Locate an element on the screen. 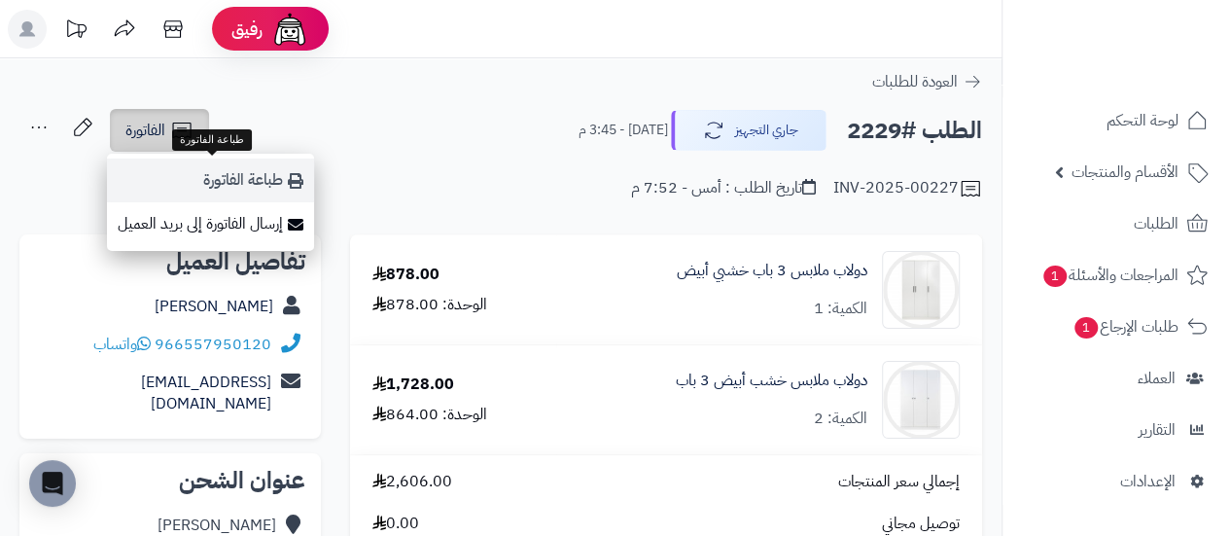 This screenshot has width=1230, height=536. span: العودة للطلبات is located at coordinates (915, 82).